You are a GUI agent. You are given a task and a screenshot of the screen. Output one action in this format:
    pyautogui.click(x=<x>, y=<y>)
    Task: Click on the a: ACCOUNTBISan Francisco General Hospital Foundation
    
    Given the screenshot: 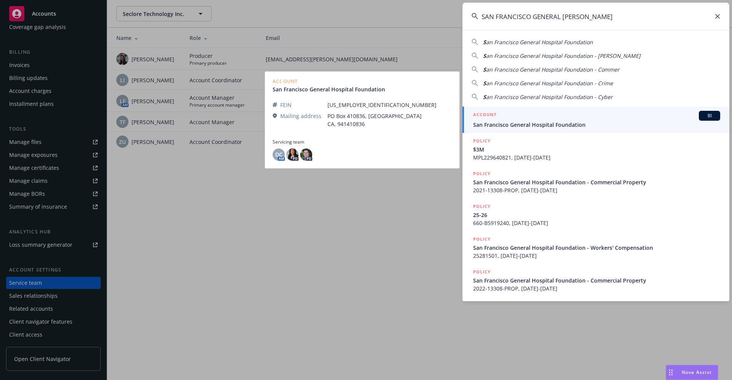 What is the action you would take?
    pyautogui.click(x=596, y=120)
    